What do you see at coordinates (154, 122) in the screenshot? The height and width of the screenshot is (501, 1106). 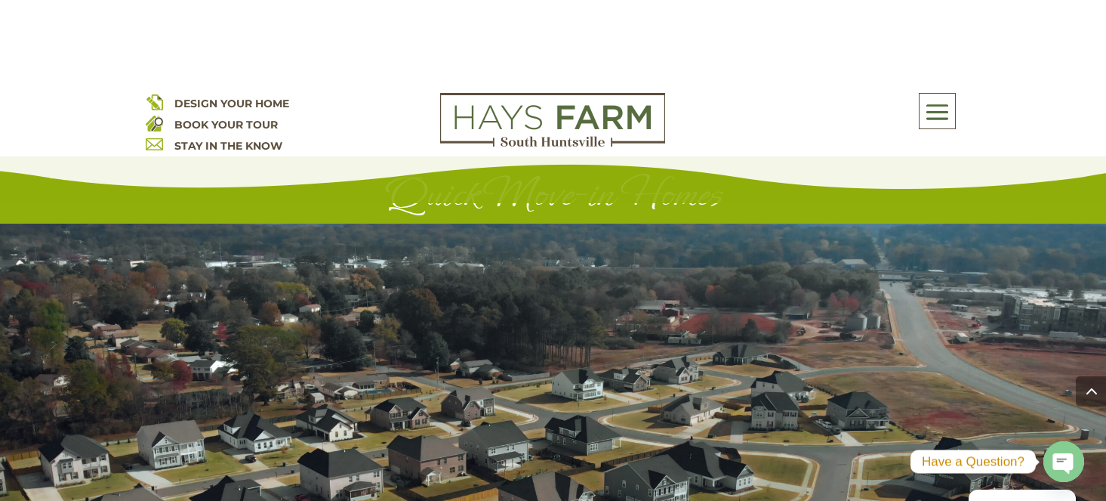 I see `img: book your home tour` at bounding box center [154, 122].